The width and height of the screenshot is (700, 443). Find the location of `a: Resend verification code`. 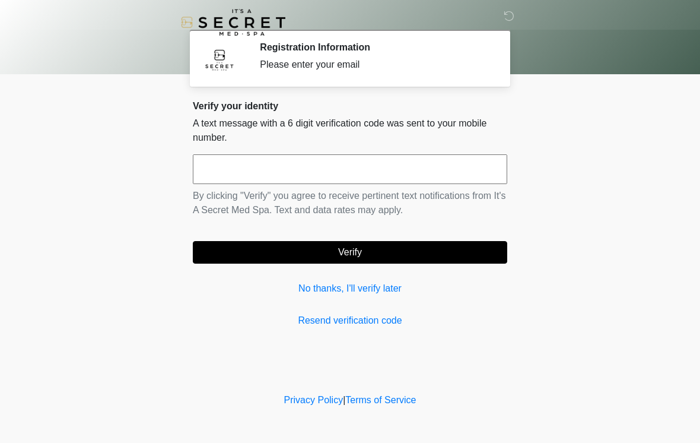

a: Resend verification code is located at coordinates (350, 321).